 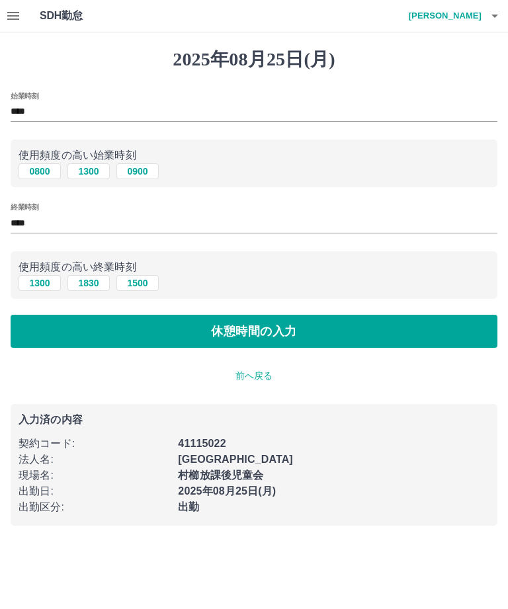 I want to click on b: 2025年08月25日(月), so click(x=227, y=491).